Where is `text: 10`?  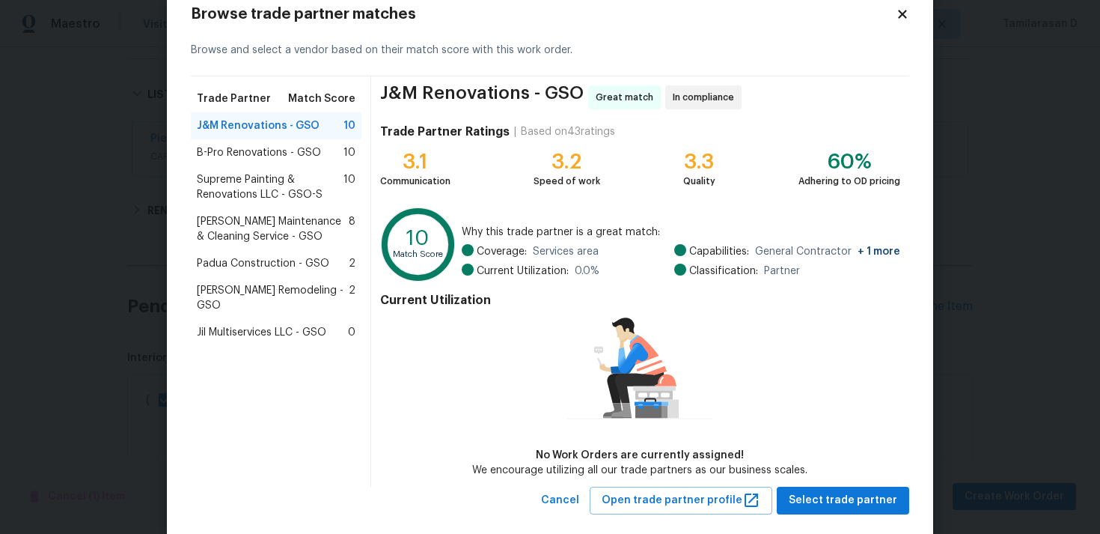 text: 10 is located at coordinates (418, 238).